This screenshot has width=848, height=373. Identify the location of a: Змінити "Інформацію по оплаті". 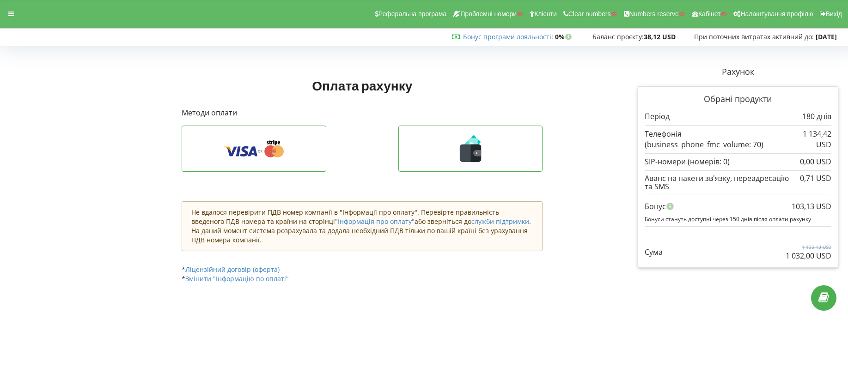
(237, 279).